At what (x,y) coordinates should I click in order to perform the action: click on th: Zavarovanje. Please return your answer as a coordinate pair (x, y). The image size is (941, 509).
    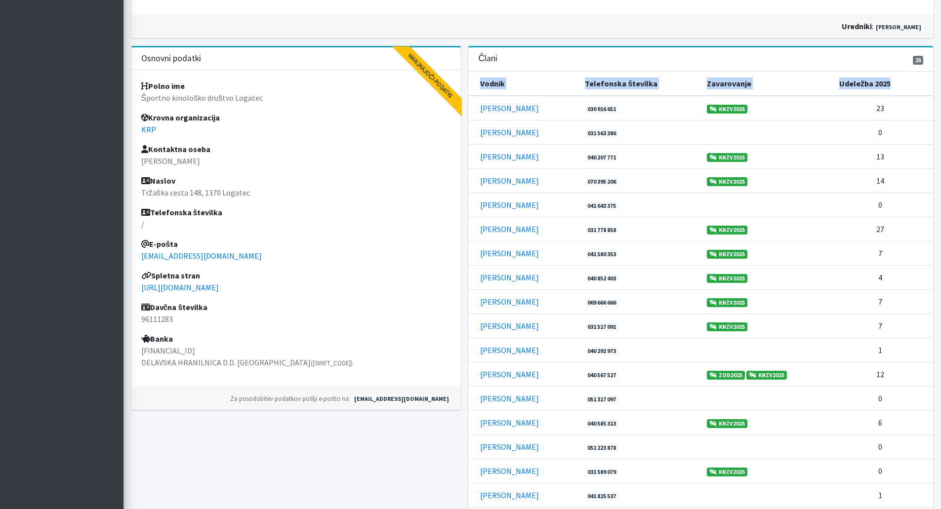
    Looking at the image, I should click on (767, 83).